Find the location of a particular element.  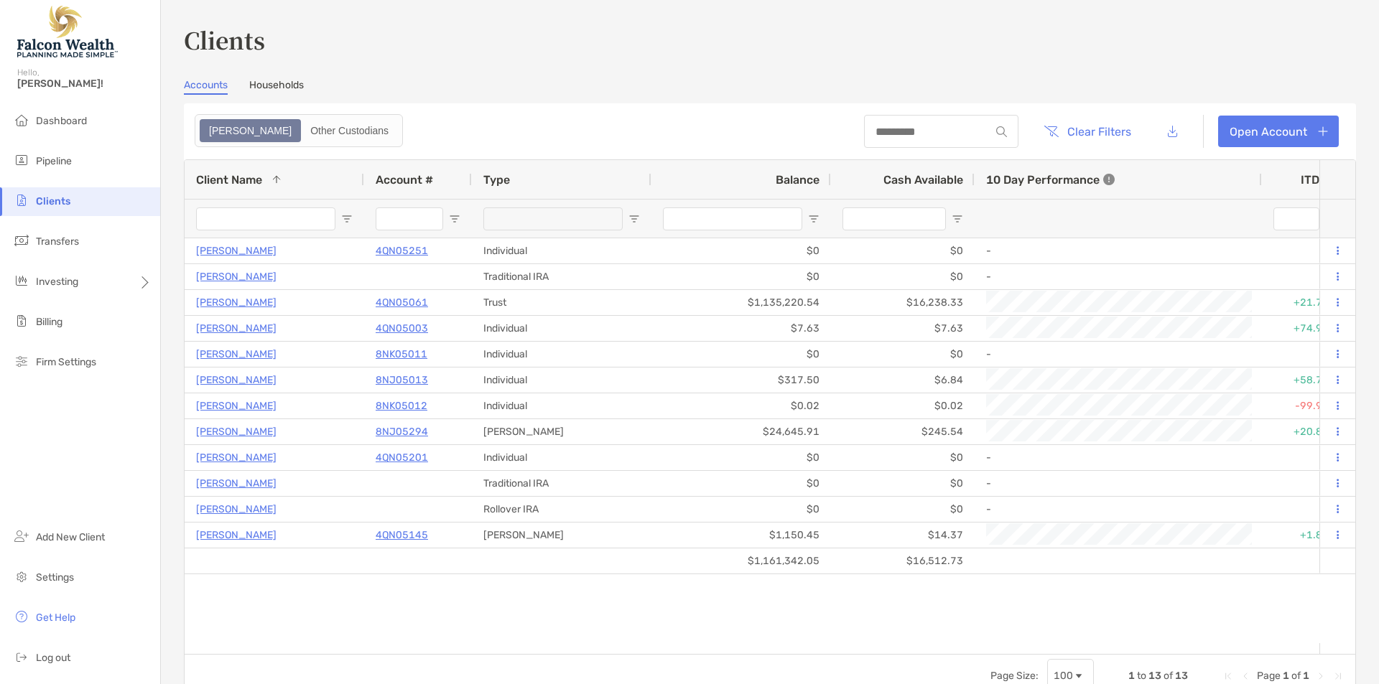

a: Households is located at coordinates (276, 87).